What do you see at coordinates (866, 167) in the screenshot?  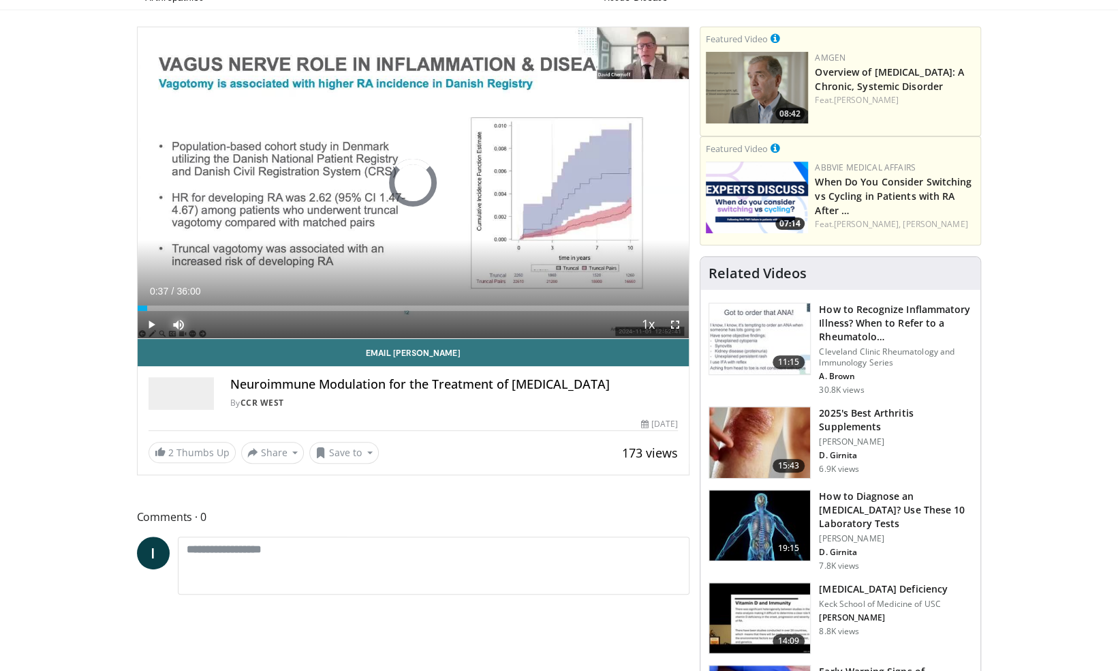 I see `a: AbbVie Medical Affairs` at bounding box center [866, 167].